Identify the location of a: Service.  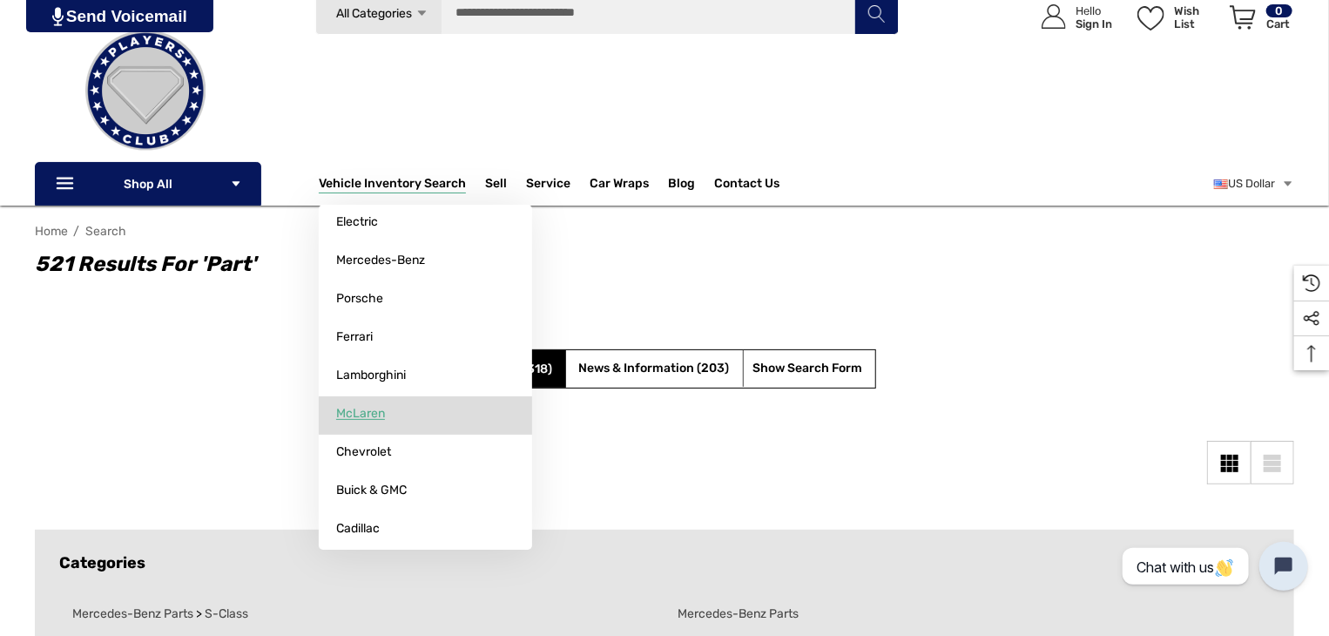
(548, 186).